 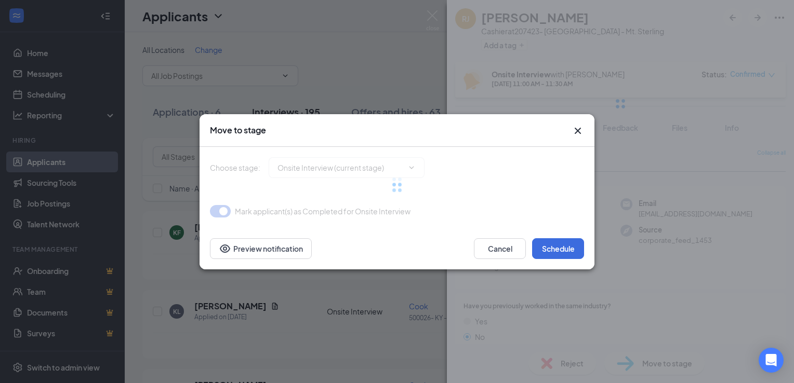 I want to click on svg: Eye, so click(x=225, y=249).